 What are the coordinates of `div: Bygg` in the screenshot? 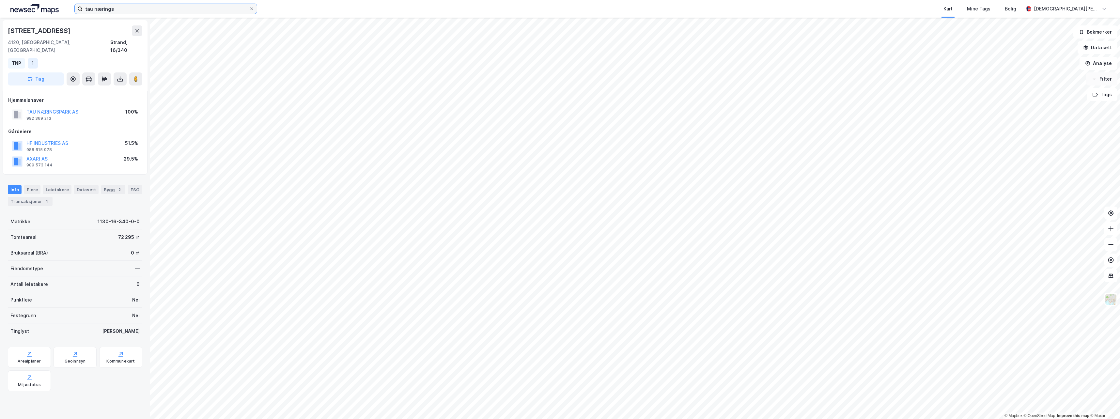 It's located at (113, 190).